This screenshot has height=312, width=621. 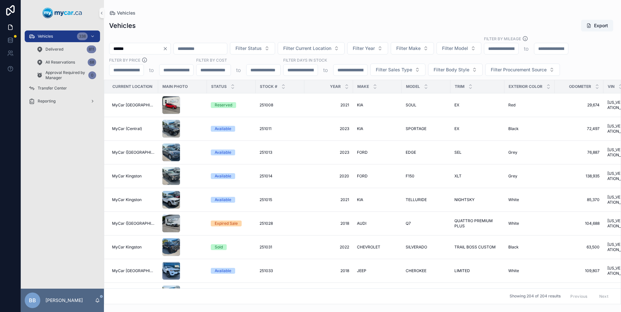 I want to click on h1: Vehicles, so click(x=122, y=26).